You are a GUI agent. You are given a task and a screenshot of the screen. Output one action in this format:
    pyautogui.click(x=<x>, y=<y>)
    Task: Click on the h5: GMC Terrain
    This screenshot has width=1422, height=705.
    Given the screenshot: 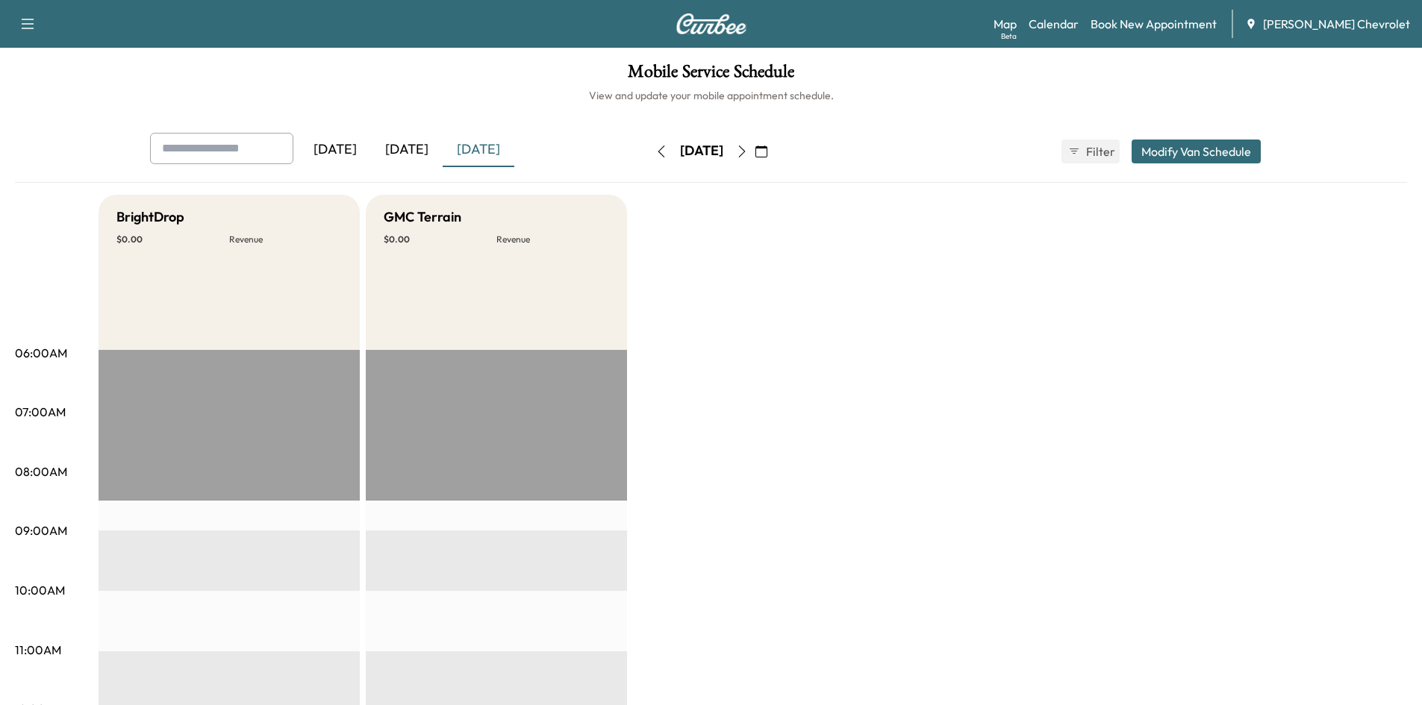 What is the action you would take?
    pyautogui.click(x=422, y=217)
    